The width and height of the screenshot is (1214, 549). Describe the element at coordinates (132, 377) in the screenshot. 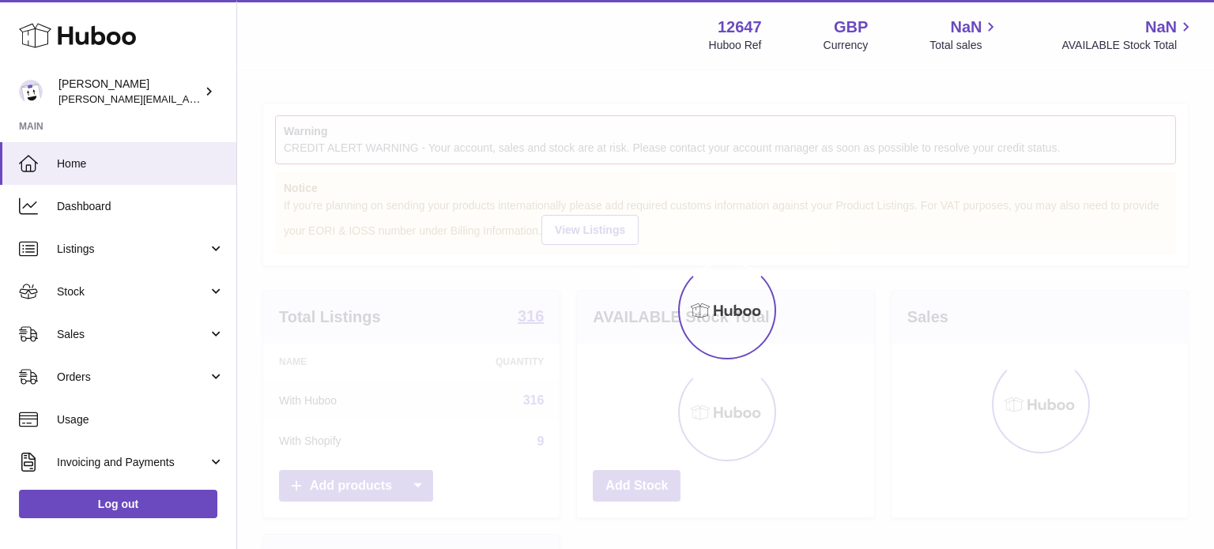

I see `span: Orders` at that location.